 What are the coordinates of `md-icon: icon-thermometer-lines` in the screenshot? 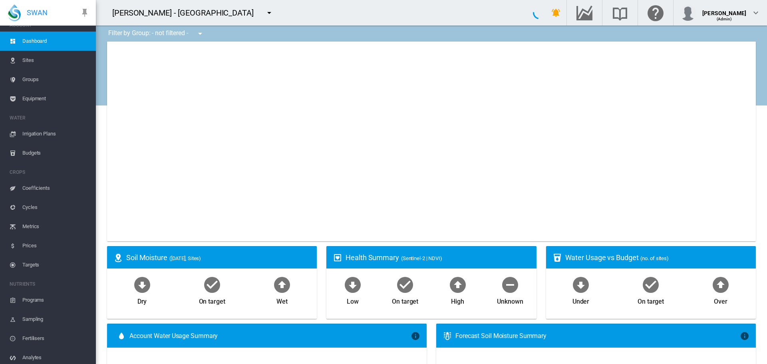 It's located at (448, 336).